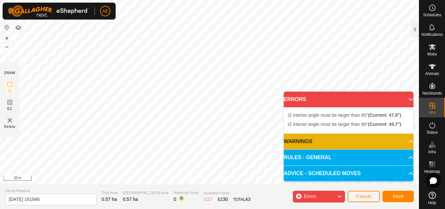 The height and width of the screenshot is (209, 445). Describe the element at coordinates (398, 196) in the screenshot. I see `button: Save` at that location.